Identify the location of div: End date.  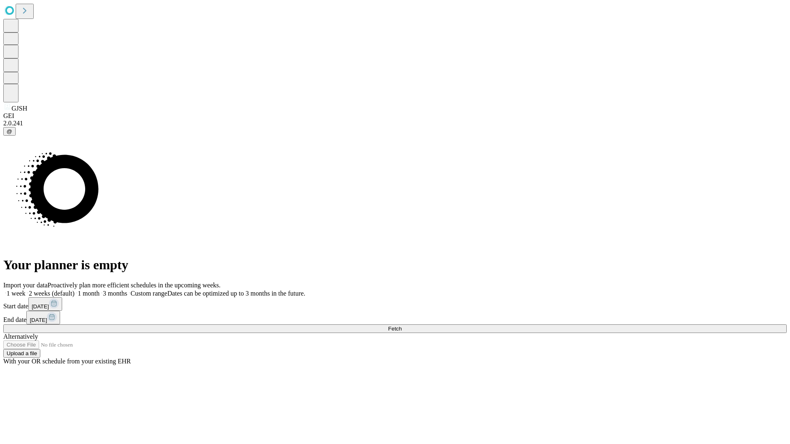
(395, 318).